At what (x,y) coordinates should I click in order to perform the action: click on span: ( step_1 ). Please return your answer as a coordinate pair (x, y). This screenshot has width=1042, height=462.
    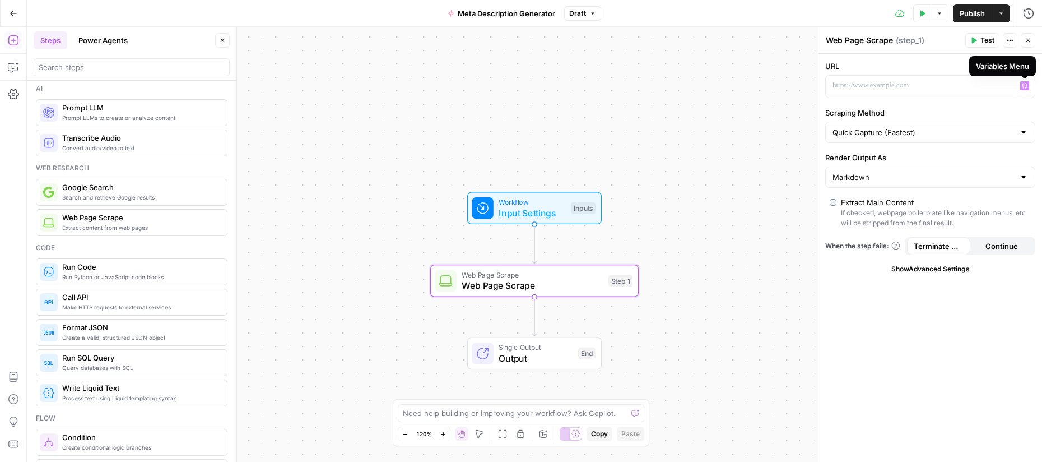
    Looking at the image, I should click on (910, 40).